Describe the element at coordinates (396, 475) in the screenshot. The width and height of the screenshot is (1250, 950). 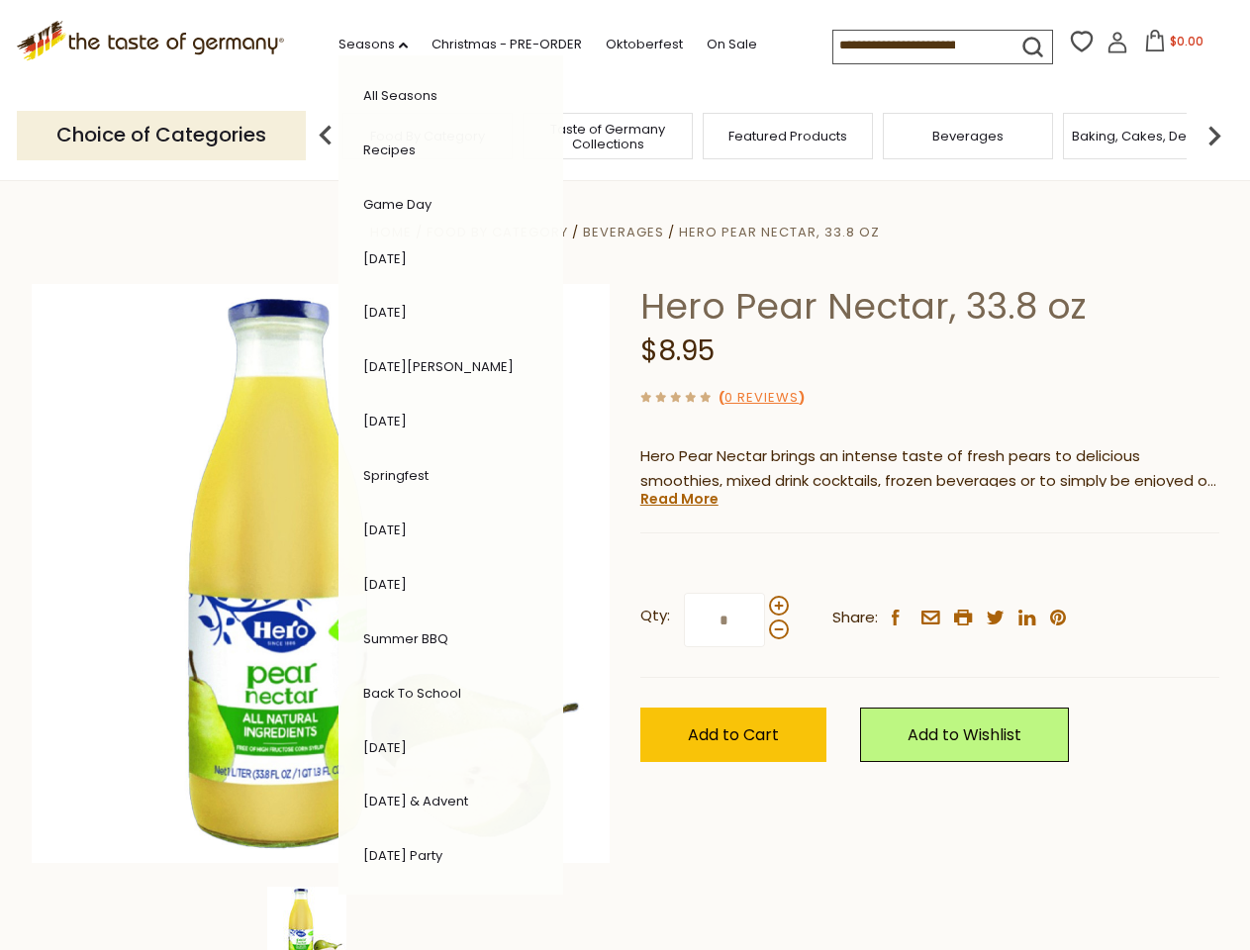
I see `a: Springfest` at that location.